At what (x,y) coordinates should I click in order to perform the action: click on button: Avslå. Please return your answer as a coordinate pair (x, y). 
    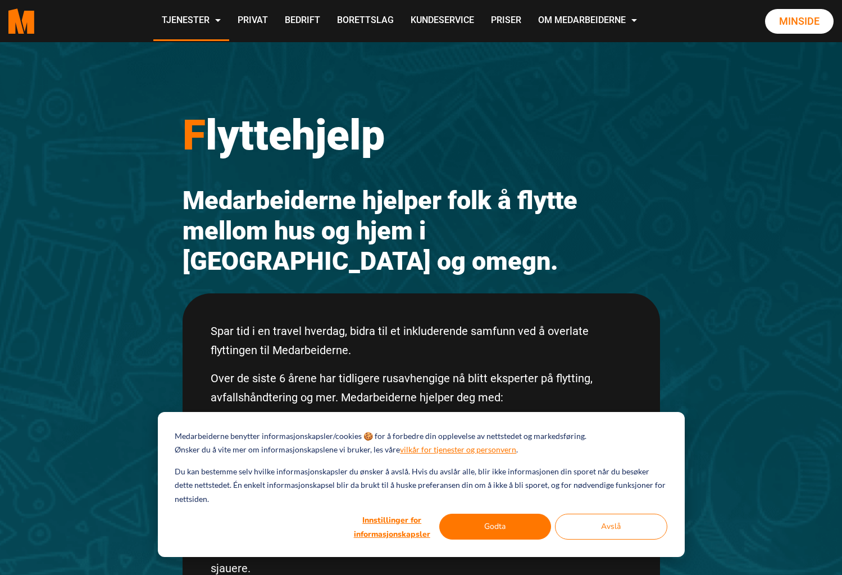
    Looking at the image, I should click on (611, 526).